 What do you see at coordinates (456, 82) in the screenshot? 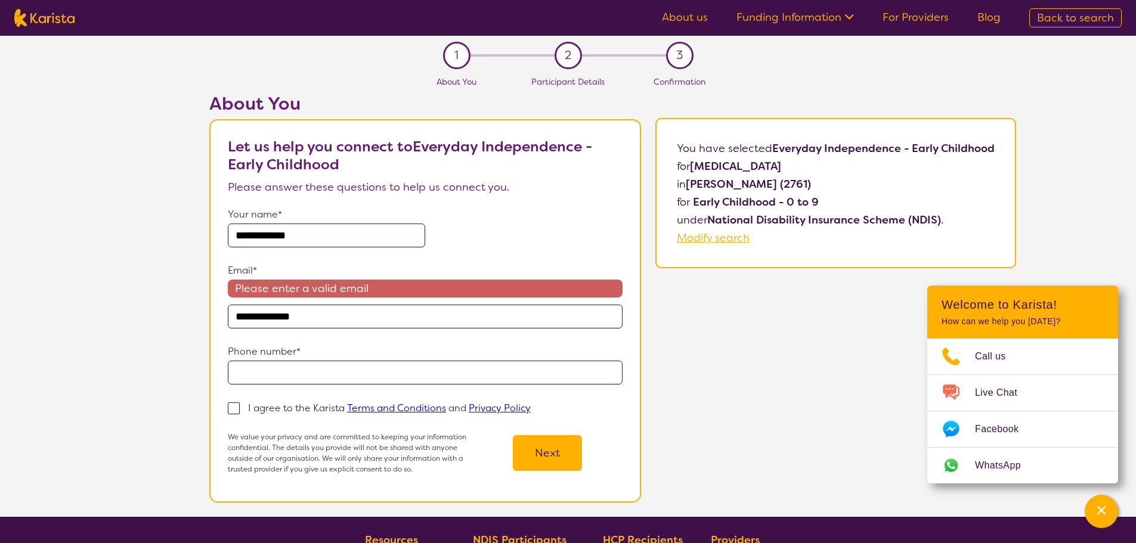
I see `span: About You` at bounding box center [456, 82].